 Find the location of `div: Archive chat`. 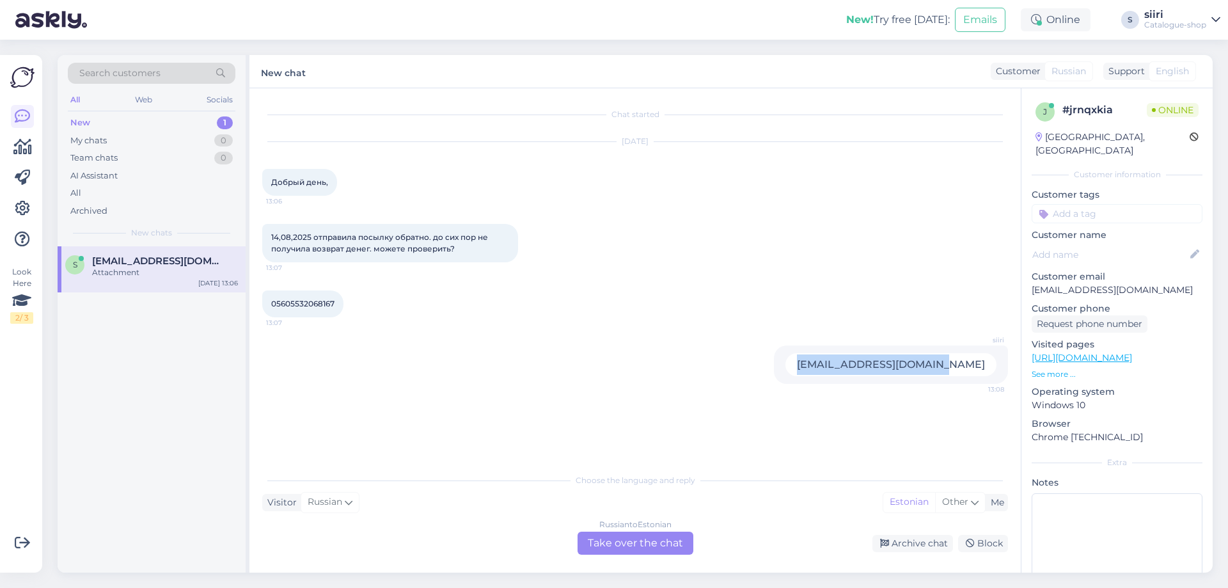

div: Archive chat is located at coordinates (913, 543).